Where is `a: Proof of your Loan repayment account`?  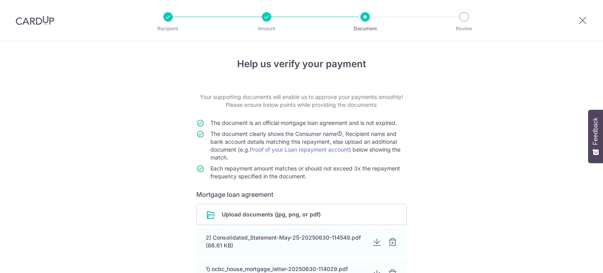 a: Proof of your Loan repayment account is located at coordinates (299, 149).